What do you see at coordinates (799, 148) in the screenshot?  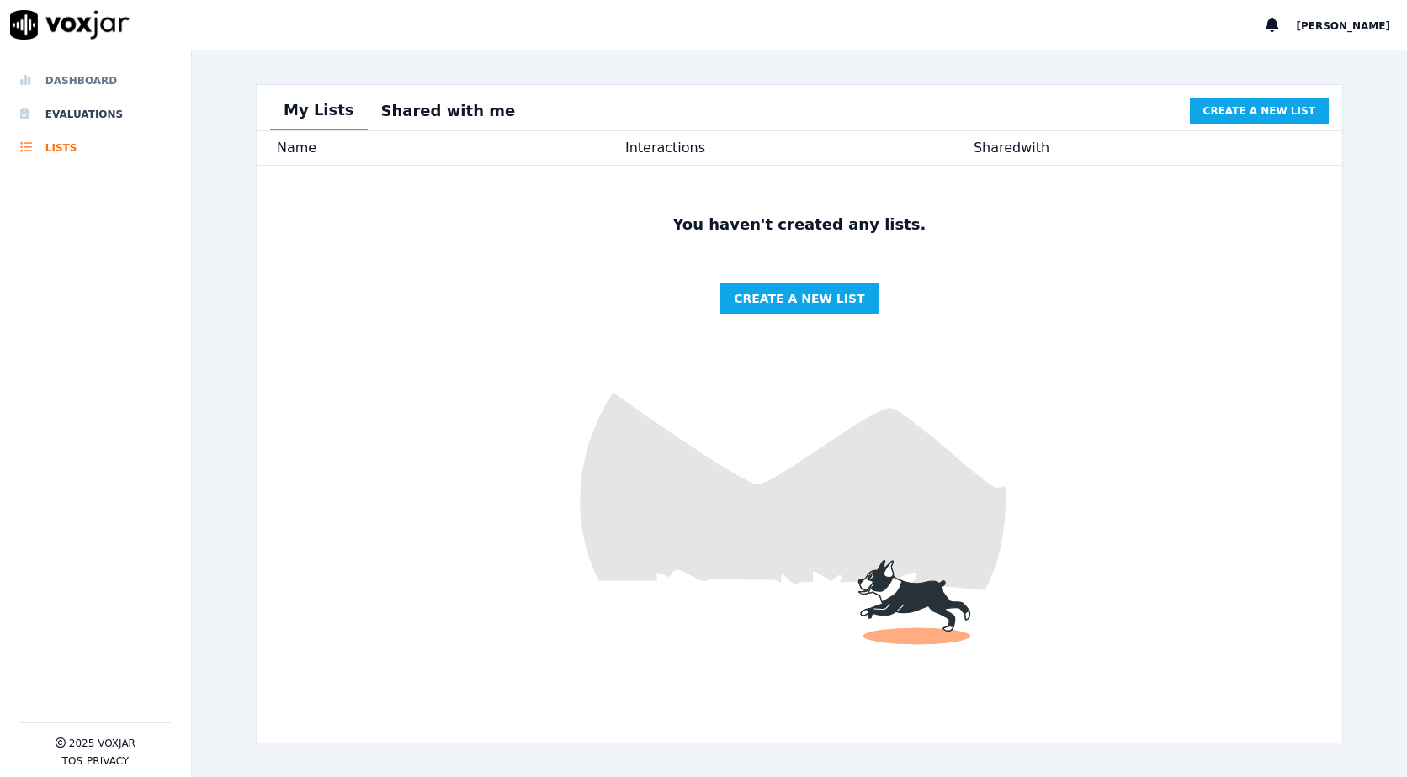 I see `div: Interactions` at bounding box center [799, 148].